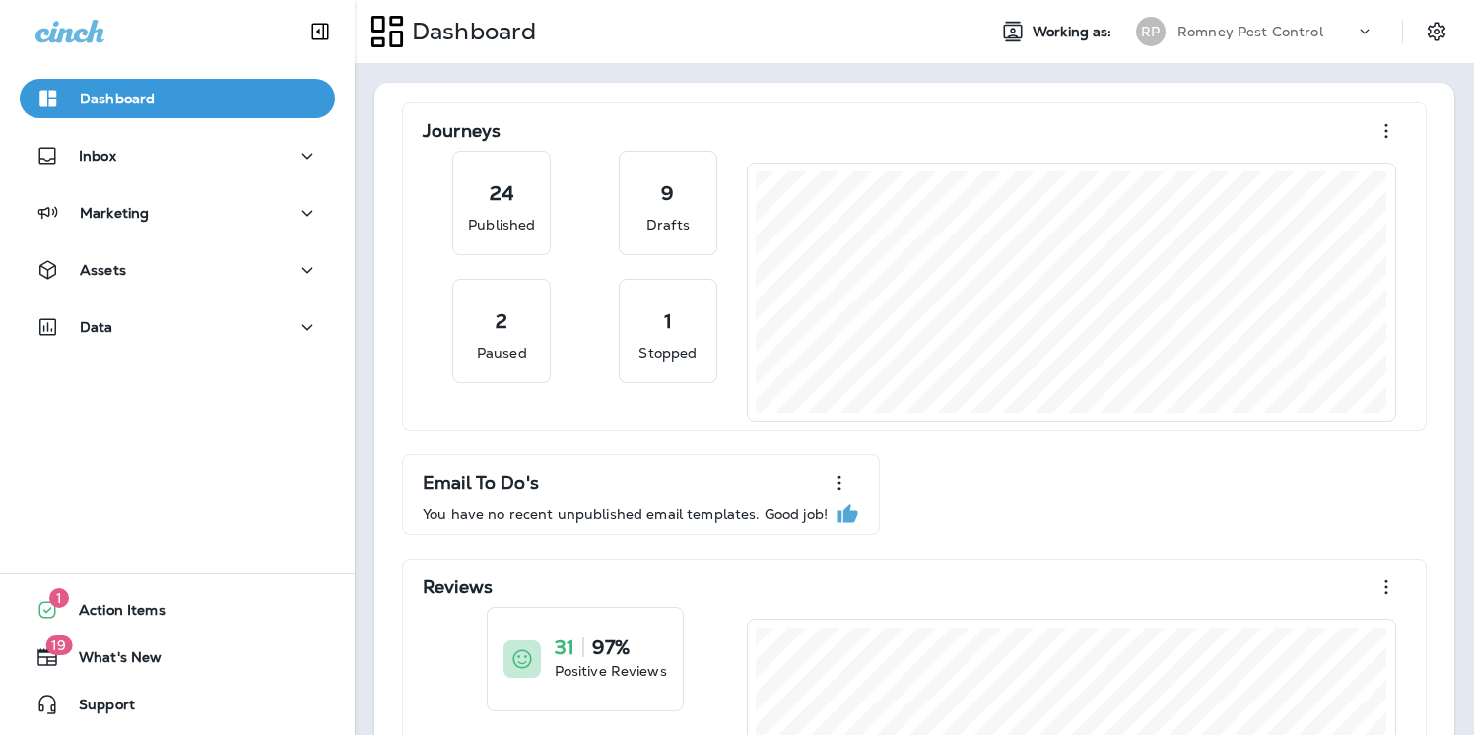  I want to click on button: Marketing, so click(177, 213).